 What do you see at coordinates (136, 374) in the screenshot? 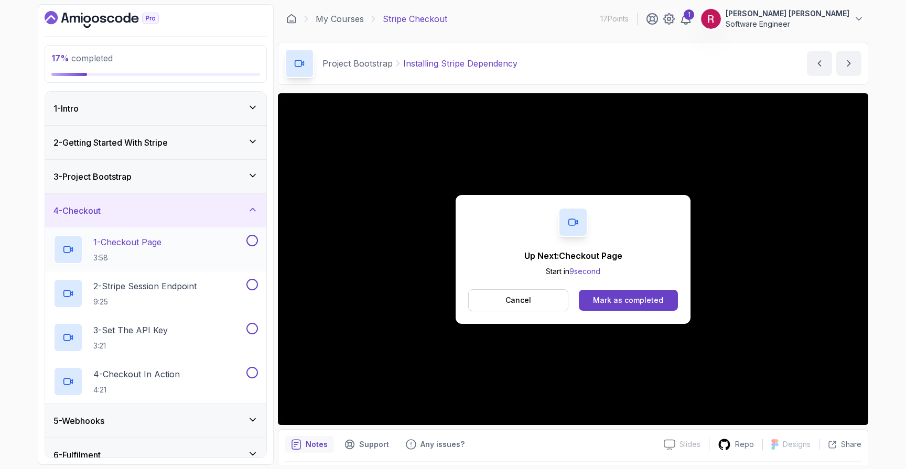
I see `p: 4 - Checkout In Action` at bounding box center [136, 374].